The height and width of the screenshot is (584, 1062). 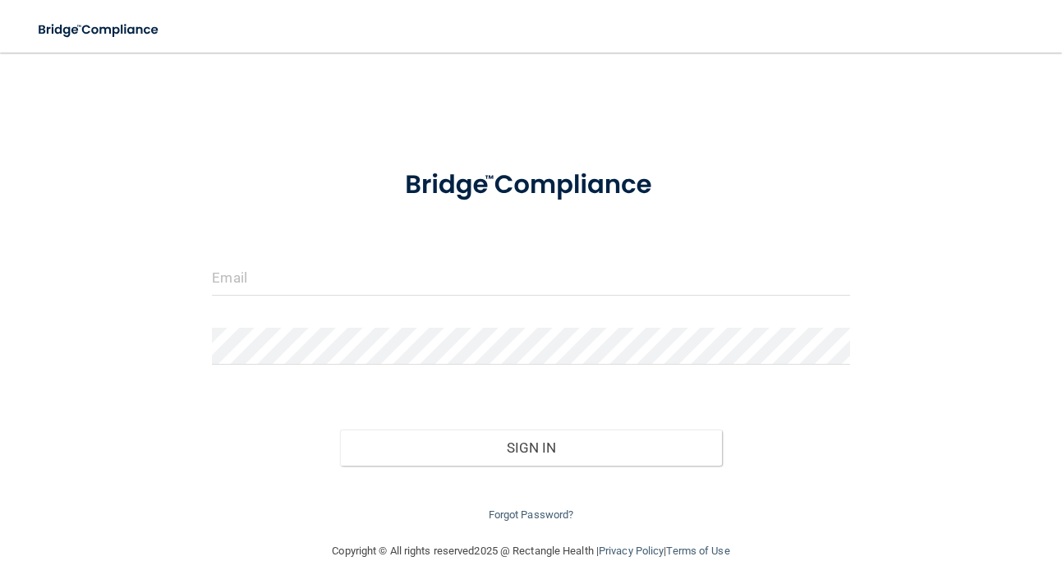 What do you see at coordinates (631, 550) in the screenshot?
I see `a: Privacy Policy` at bounding box center [631, 550].